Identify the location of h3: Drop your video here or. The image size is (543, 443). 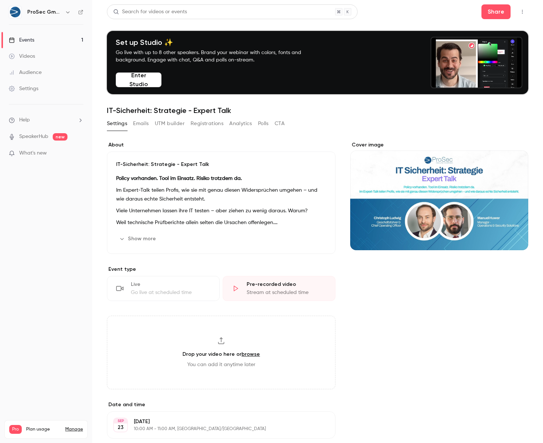
(221, 354).